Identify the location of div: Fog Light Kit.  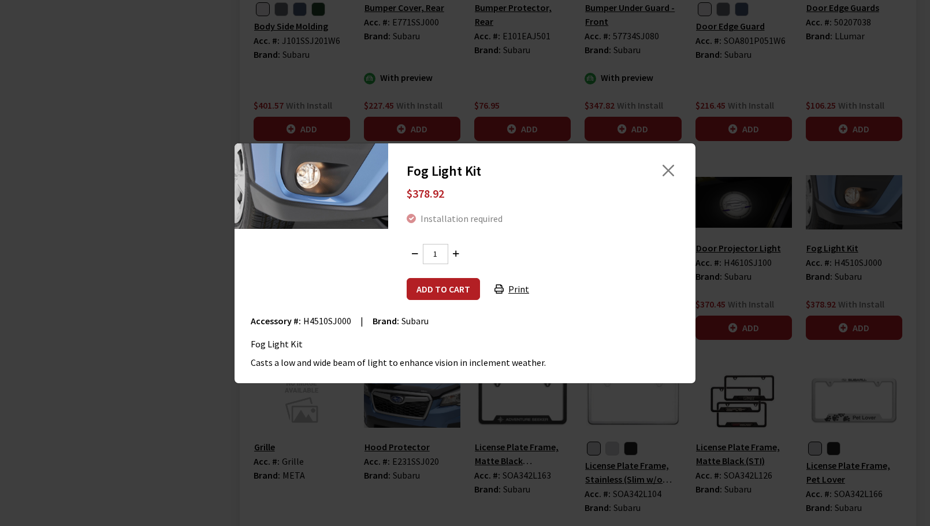
(465, 344).